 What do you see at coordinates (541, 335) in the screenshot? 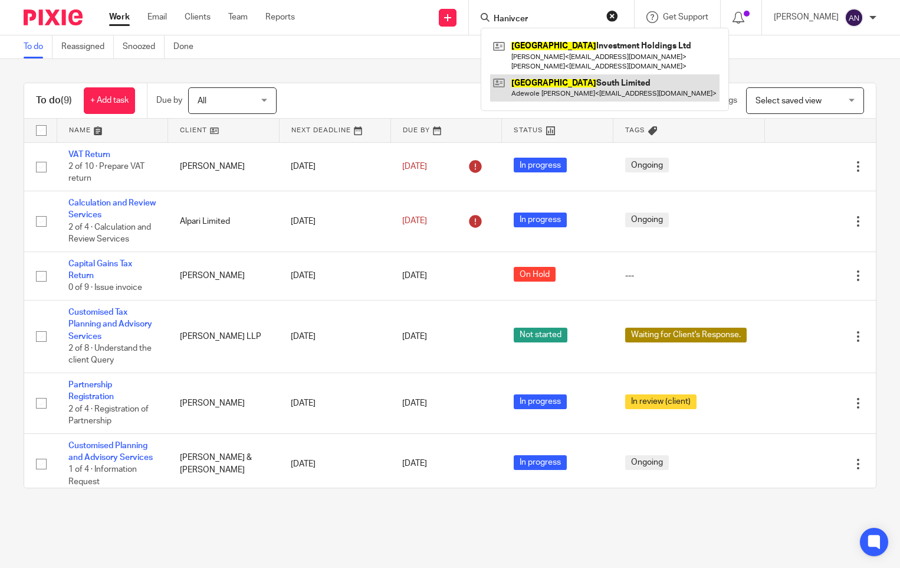
I see `span: Not started` at bounding box center [541, 335].